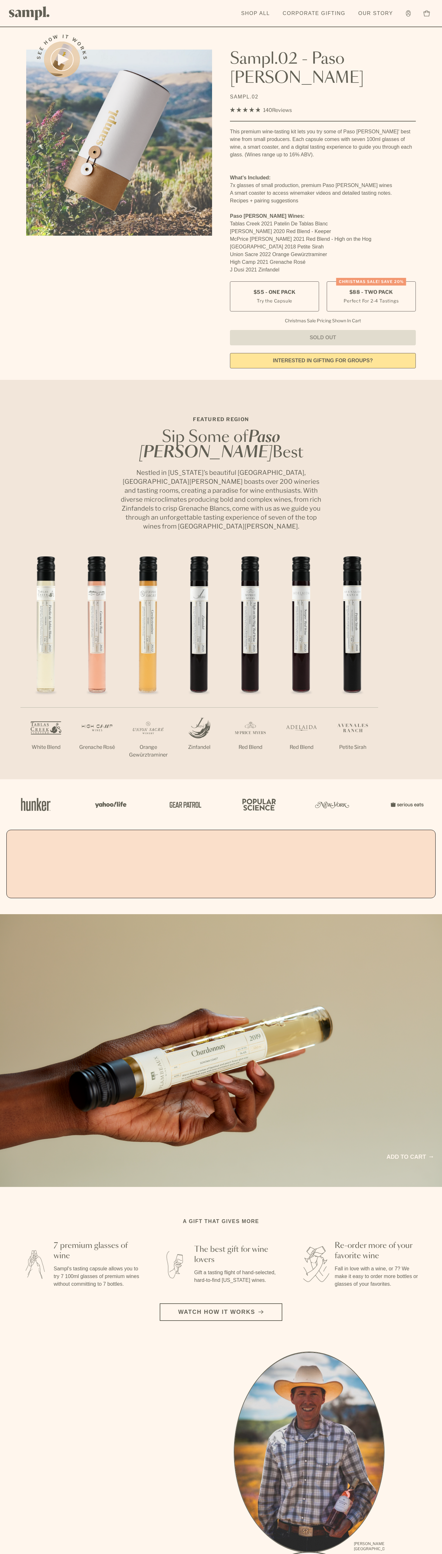  Describe the element at coordinates (255, 269) in the screenshot. I see `span: J Dusi 2021 Zinfandel` at that location.